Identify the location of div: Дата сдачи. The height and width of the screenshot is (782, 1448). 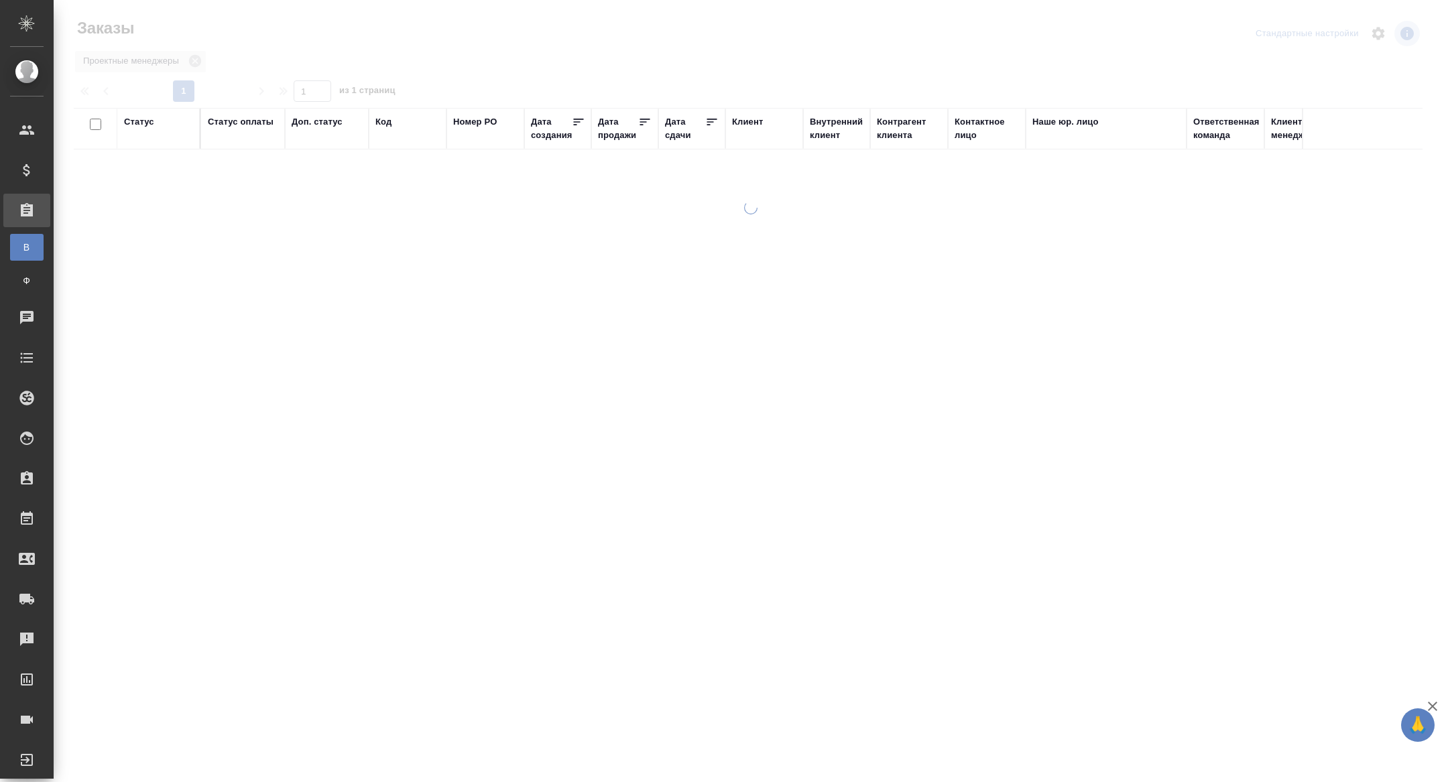
(685, 129).